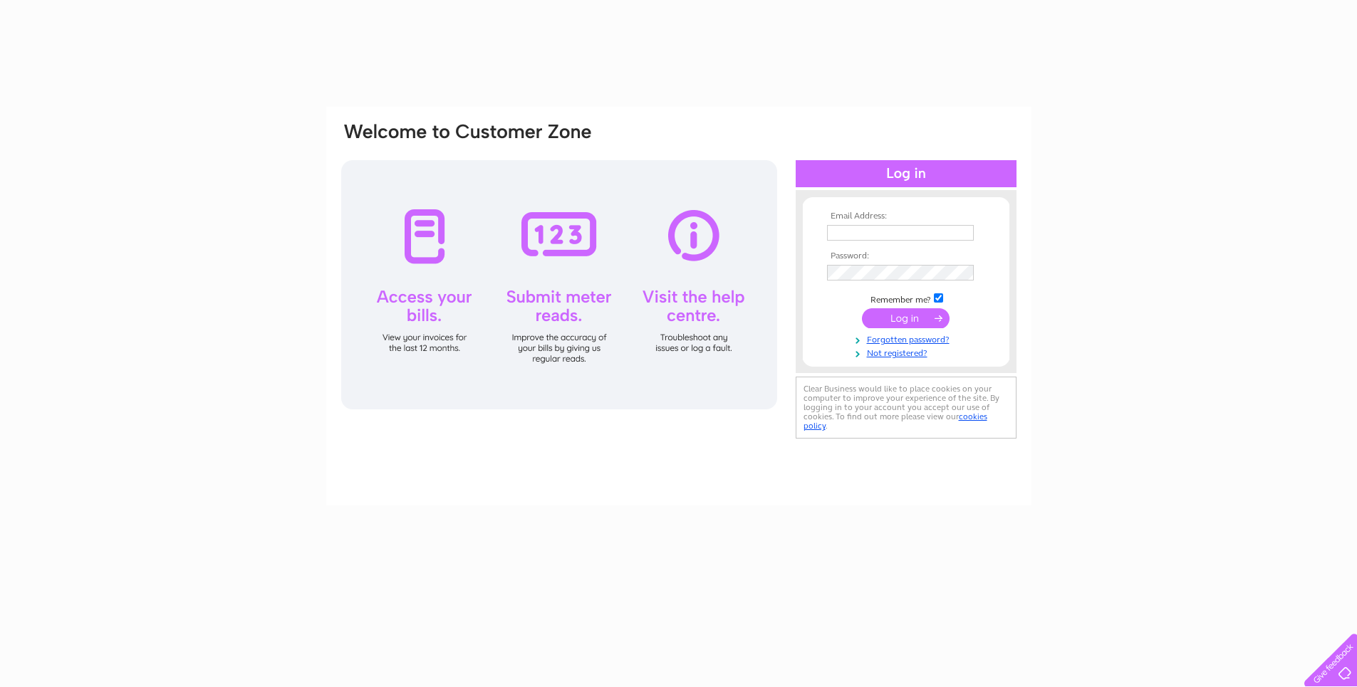 This screenshot has width=1357, height=687. I want to click on th: Password:, so click(906, 256).